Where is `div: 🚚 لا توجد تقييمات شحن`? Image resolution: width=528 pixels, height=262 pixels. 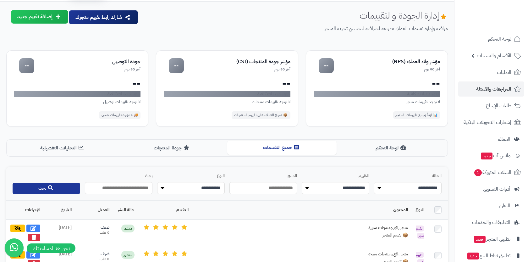
div: 🚚 لا توجد تقييمات شحن is located at coordinates (120, 115).